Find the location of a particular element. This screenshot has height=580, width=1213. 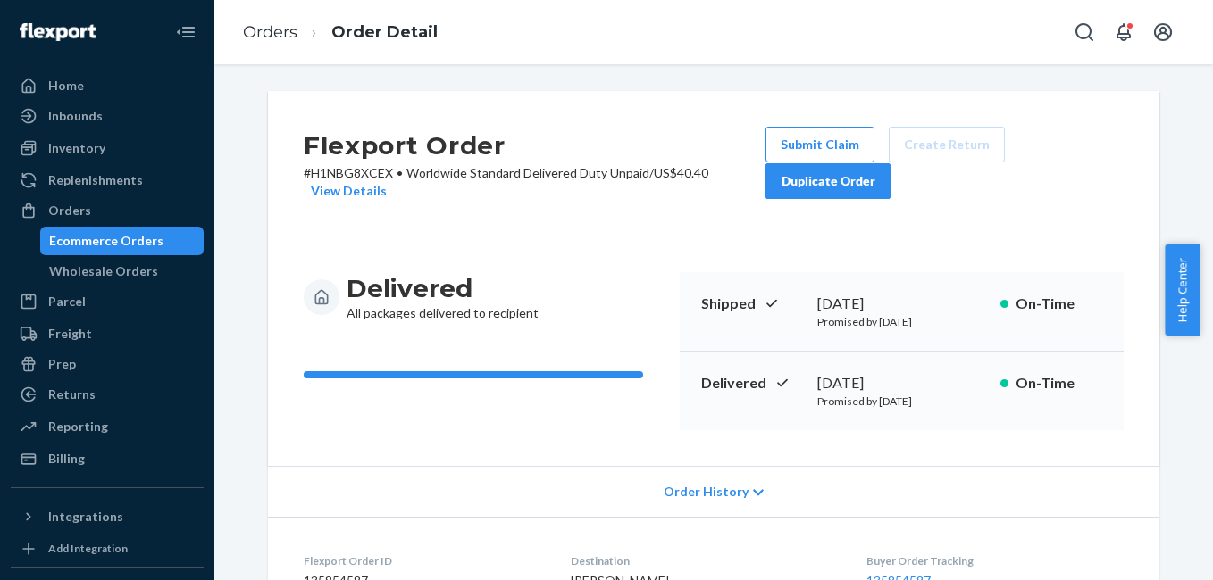

h3: Delivered is located at coordinates (442, 288).